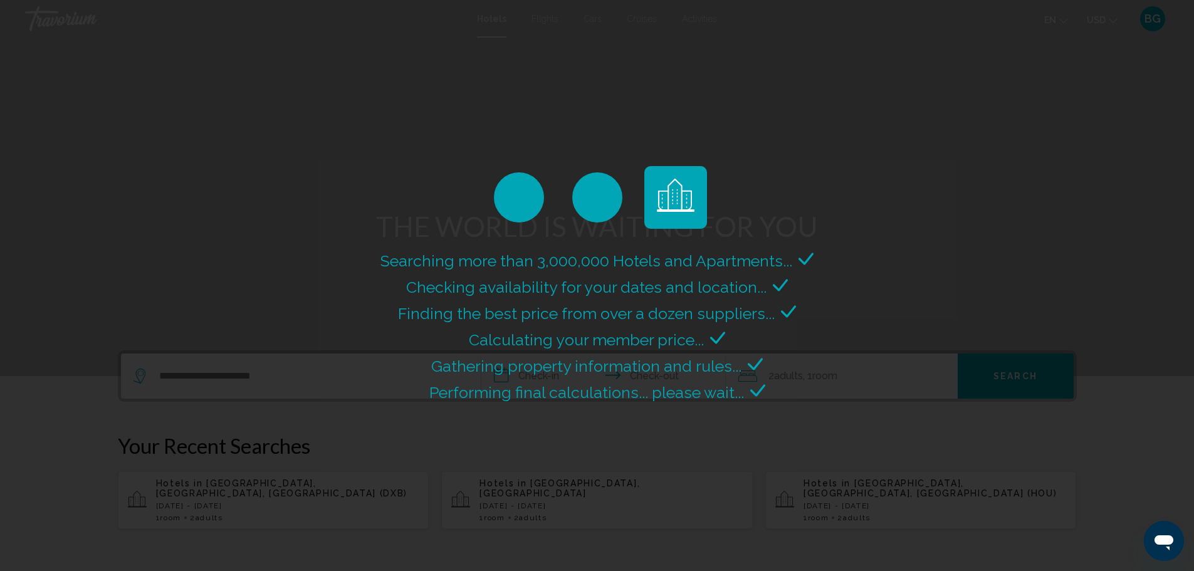 The height and width of the screenshot is (571, 1194). What do you see at coordinates (586, 287) in the screenshot?
I see `span: Checking availability for your dates and location...` at bounding box center [586, 287].